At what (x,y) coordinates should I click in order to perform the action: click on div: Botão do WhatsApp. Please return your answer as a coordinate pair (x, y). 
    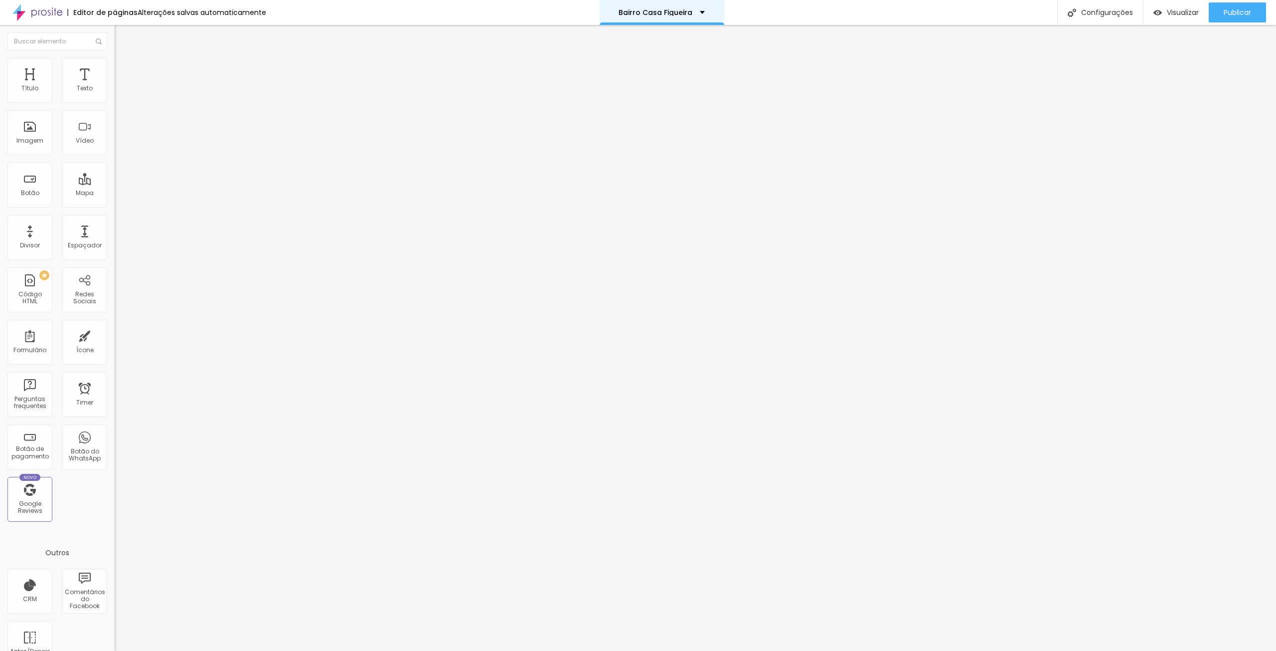
    Looking at the image, I should click on (84, 455).